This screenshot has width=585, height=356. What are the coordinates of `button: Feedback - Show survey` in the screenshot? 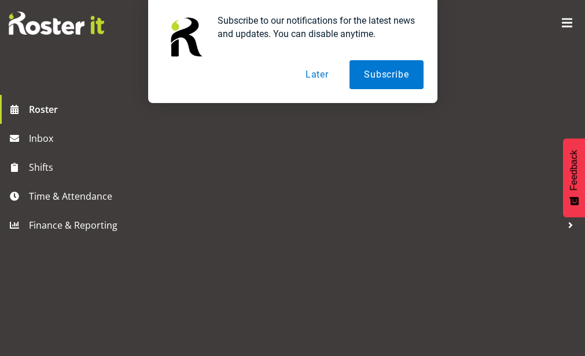 It's located at (574, 177).